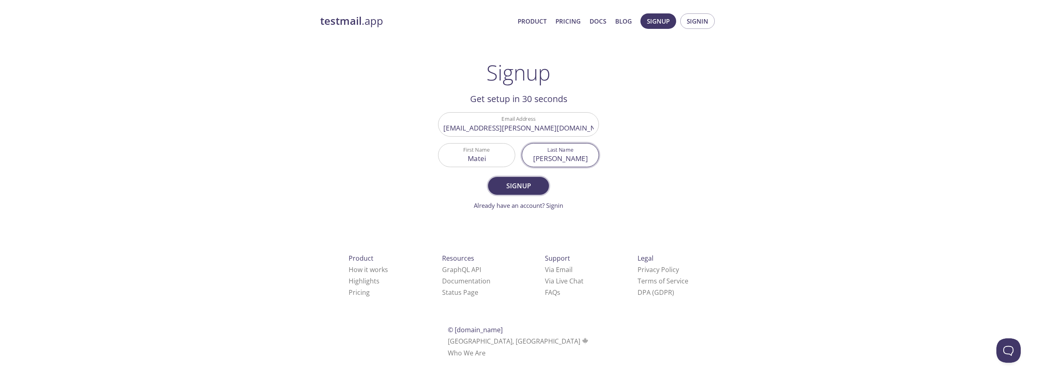  Describe the element at coordinates (519, 205) in the screenshot. I see `a: Already have an account? Signin` at that location.